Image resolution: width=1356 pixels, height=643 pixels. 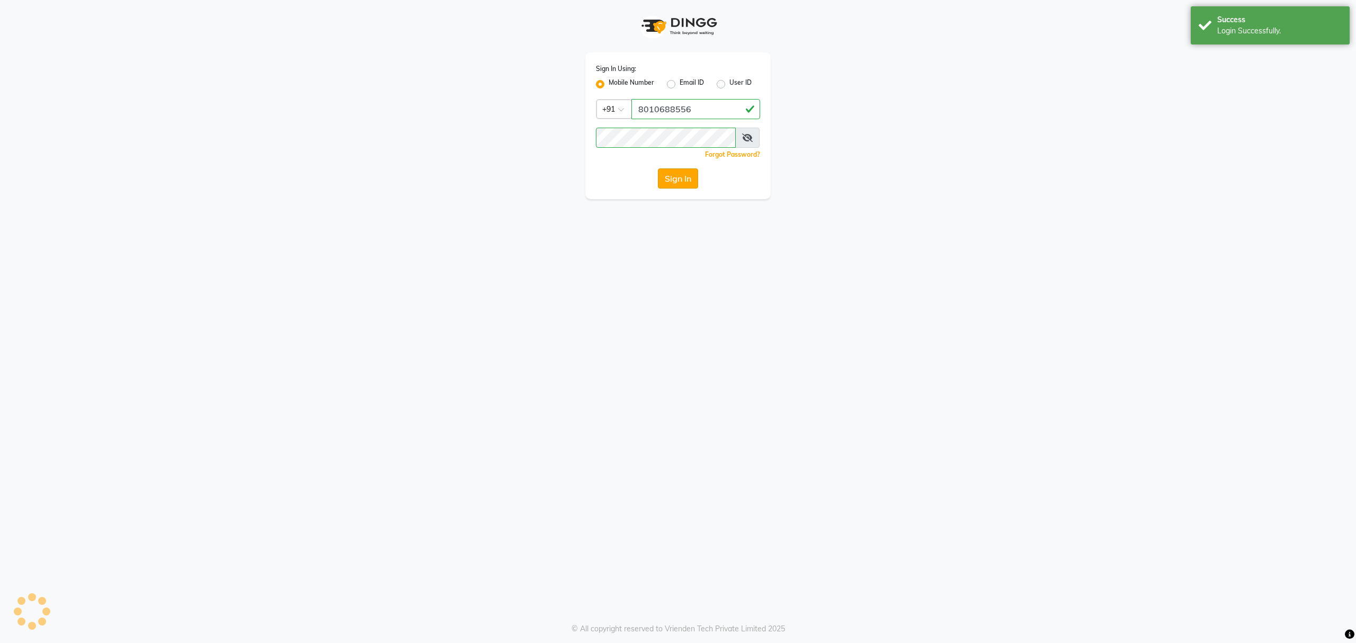 What do you see at coordinates (1279, 31) in the screenshot?
I see `div: Login Successfully.` at bounding box center [1279, 31].